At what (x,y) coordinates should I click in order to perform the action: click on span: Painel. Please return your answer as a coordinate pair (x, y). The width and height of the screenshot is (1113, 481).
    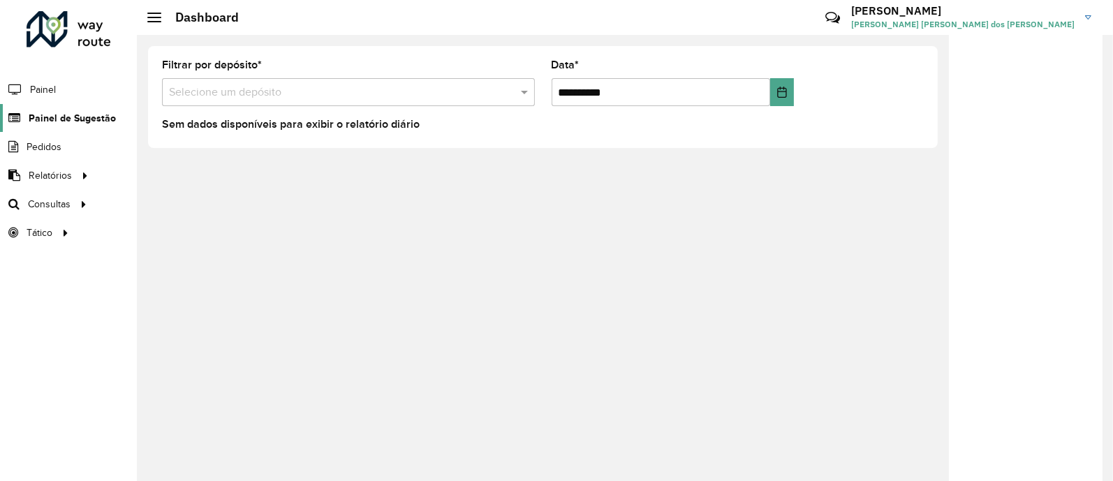
    Looking at the image, I should click on (43, 89).